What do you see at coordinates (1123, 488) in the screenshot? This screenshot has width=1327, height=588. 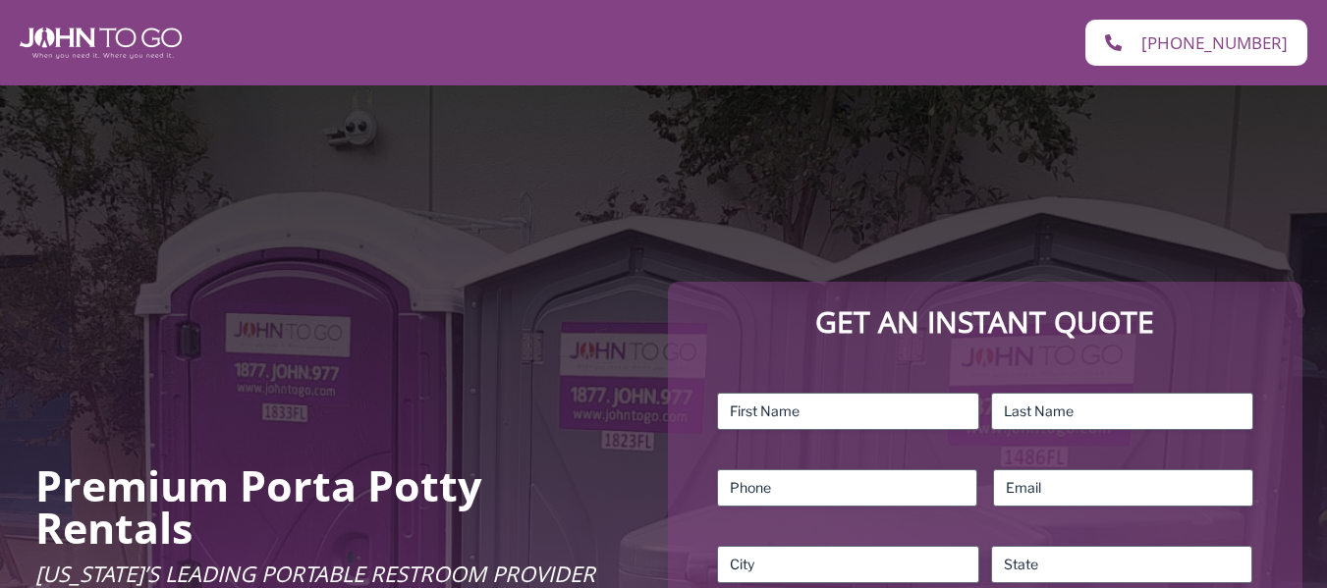 I see `input: Email` at bounding box center [1123, 488].